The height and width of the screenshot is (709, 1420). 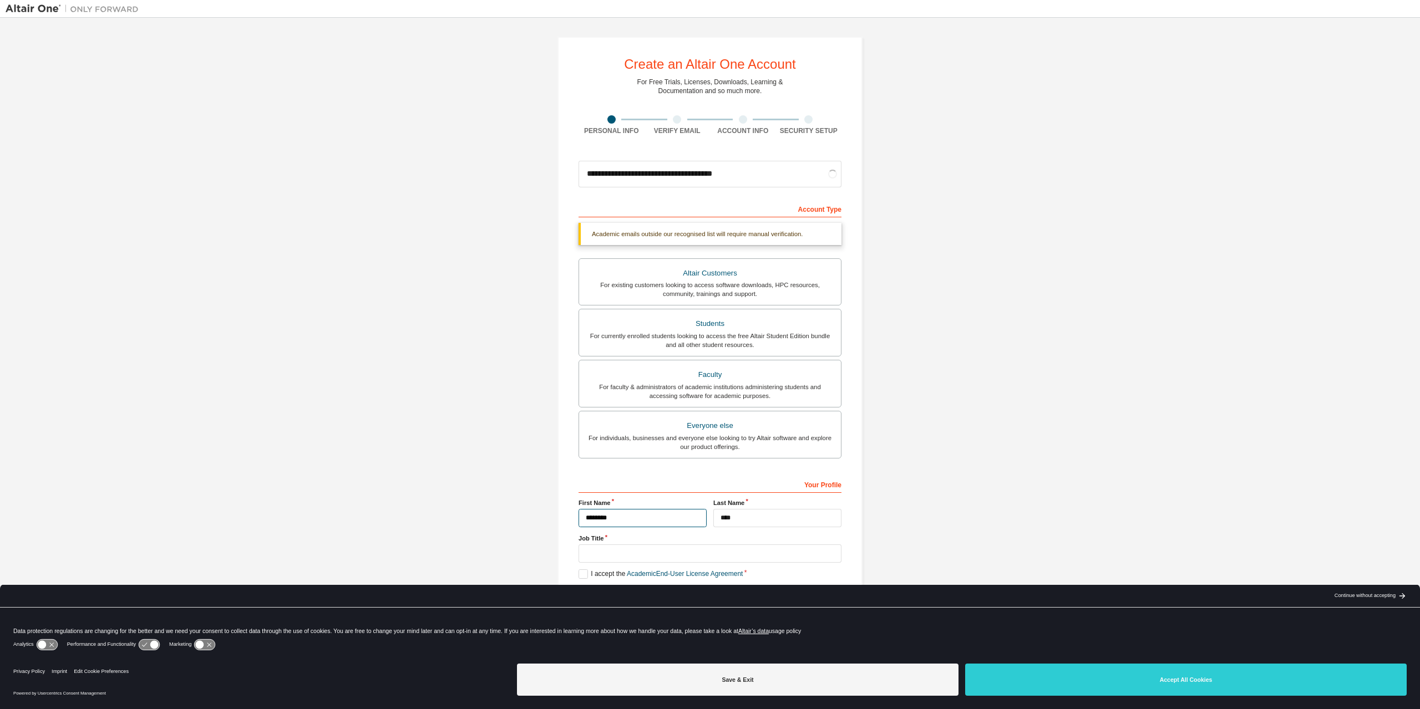 I want to click on label: Last Name, so click(x=777, y=503).